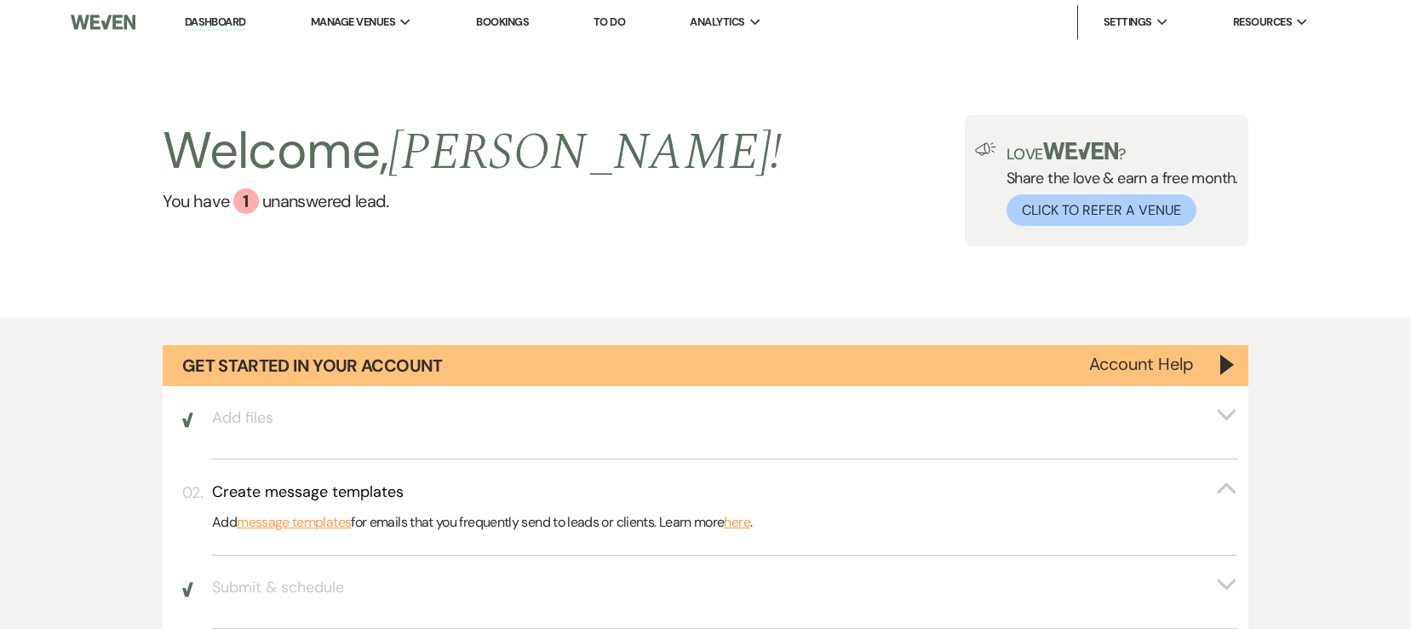  What do you see at coordinates (725, 587) in the screenshot?
I see `button: Submit & schedule` at bounding box center [725, 587].